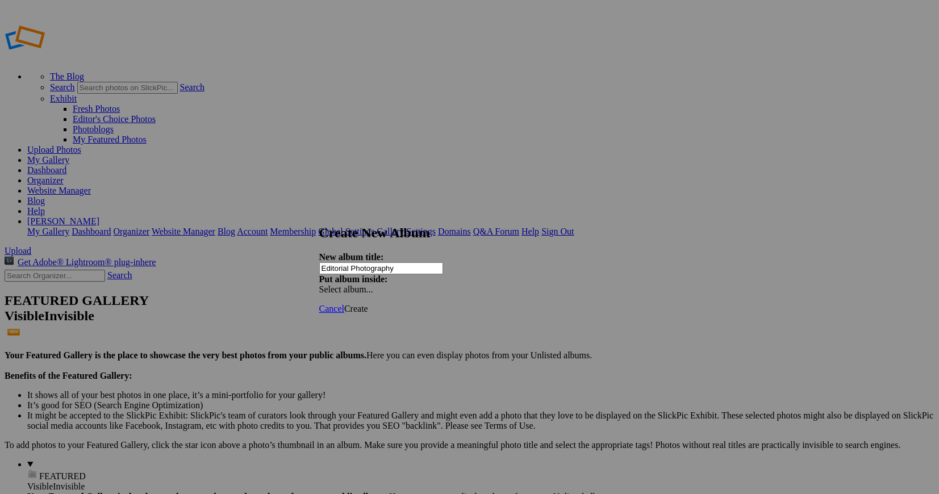 The height and width of the screenshot is (494, 939). I want to click on span: Create, so click(356, 308).